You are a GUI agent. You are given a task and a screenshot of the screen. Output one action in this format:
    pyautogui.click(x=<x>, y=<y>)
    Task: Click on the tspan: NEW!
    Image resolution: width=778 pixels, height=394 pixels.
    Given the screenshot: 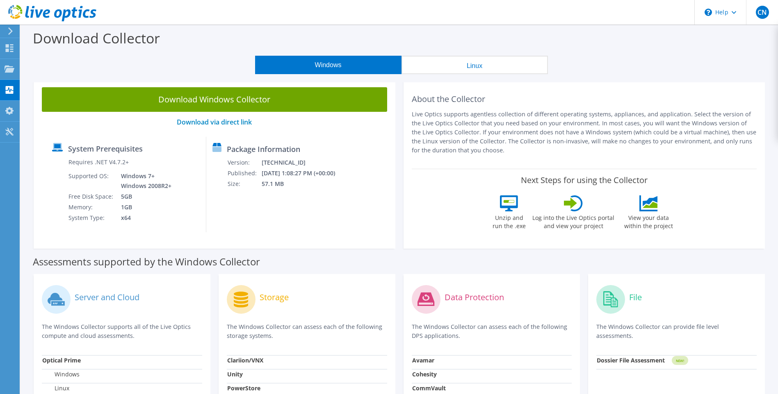 What is the action you would take?
    pyautogui.click(x=680, y=361)
    